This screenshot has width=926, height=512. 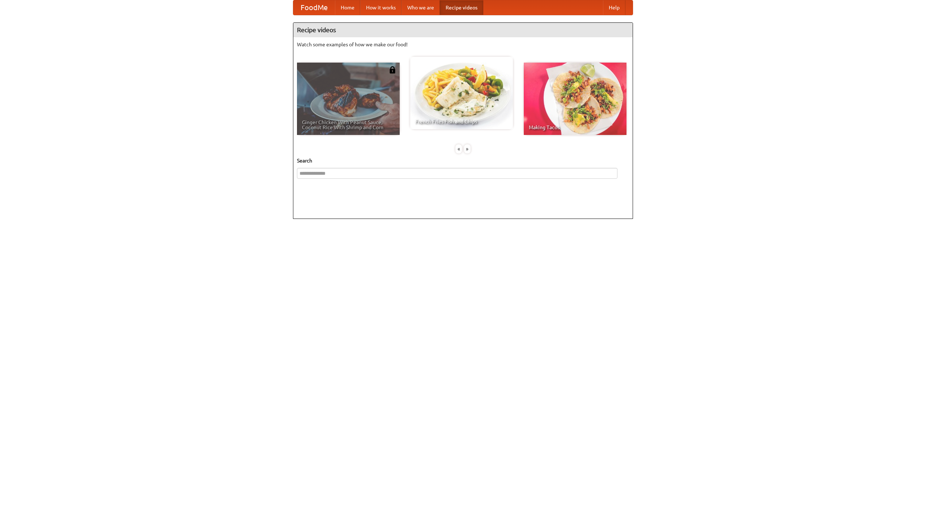 What do you see at coordinates (392, 70) in the screenshot?
I see `img: 483408.png` at bounding box center [392, 70].